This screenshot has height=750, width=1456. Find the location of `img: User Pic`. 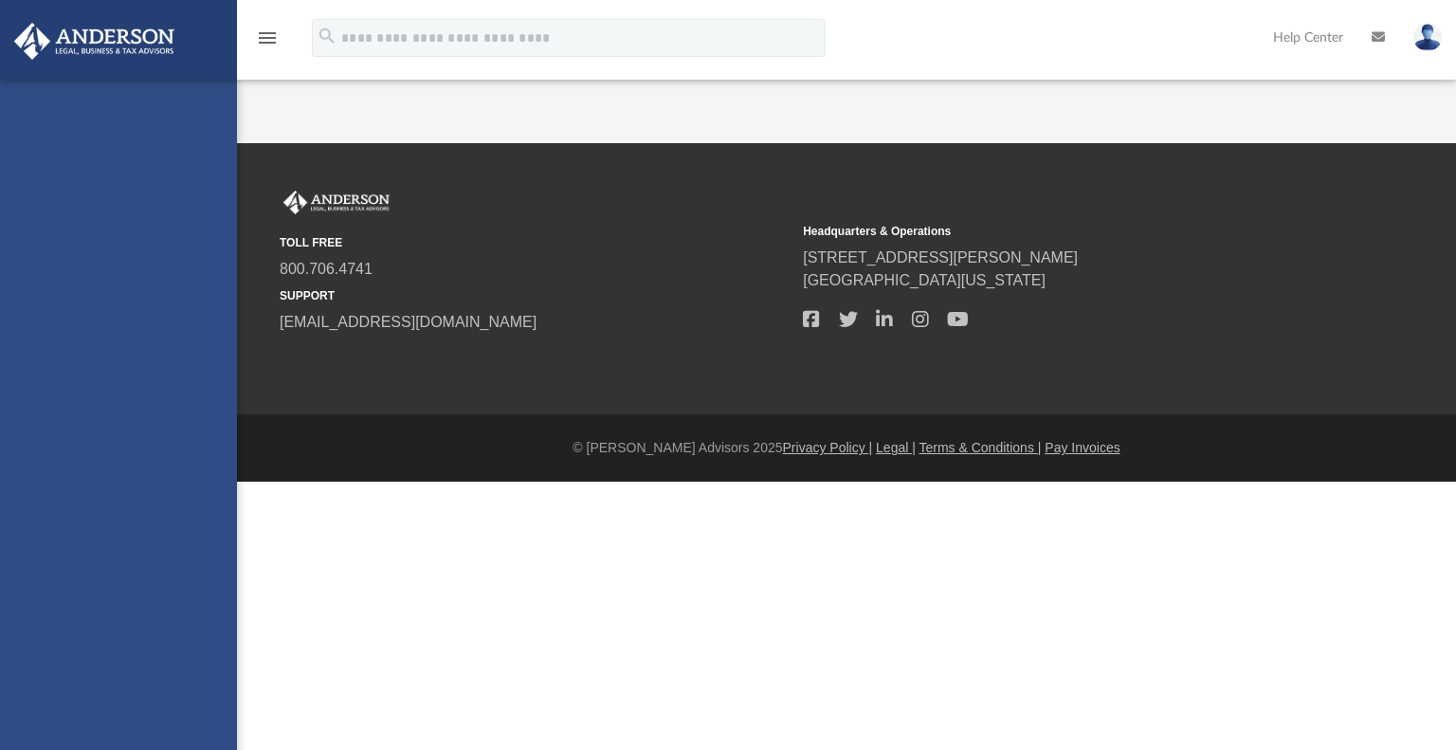

img: User Pic is located at coordinates (1428, 37).